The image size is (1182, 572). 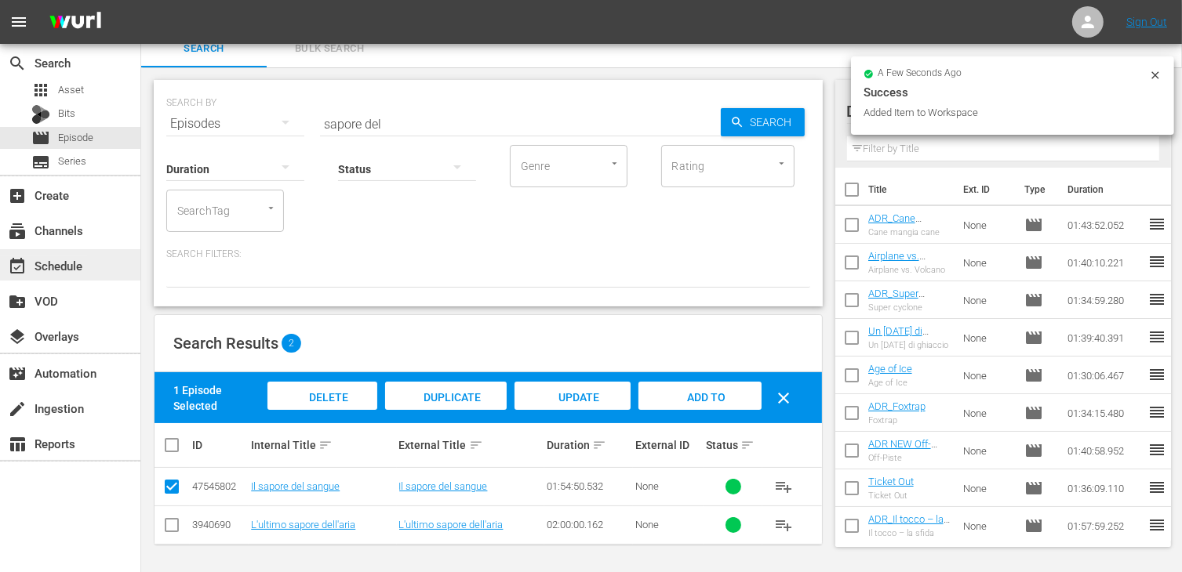 What do you see at coordinates (909, 307) in the screenshot?
I see `div: Super cyclone` at bounding box center [909, 307].